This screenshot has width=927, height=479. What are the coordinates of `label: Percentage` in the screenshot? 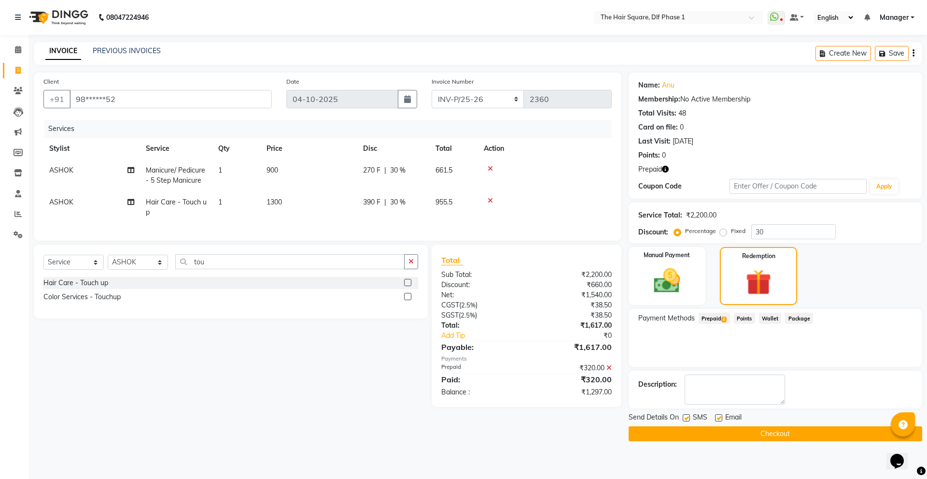 It's located at (701, 231).